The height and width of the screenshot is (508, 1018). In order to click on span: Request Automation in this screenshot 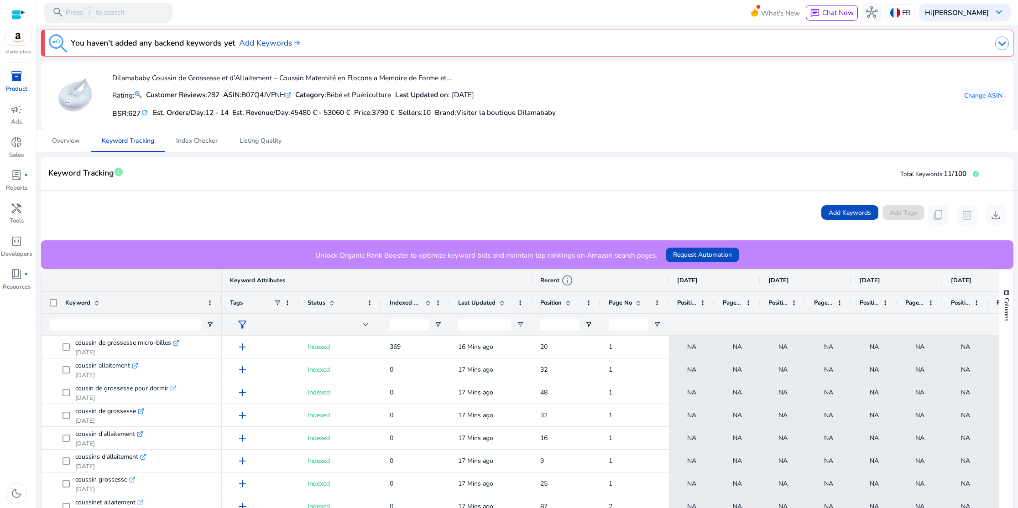, I will do `click(702, 255)`.